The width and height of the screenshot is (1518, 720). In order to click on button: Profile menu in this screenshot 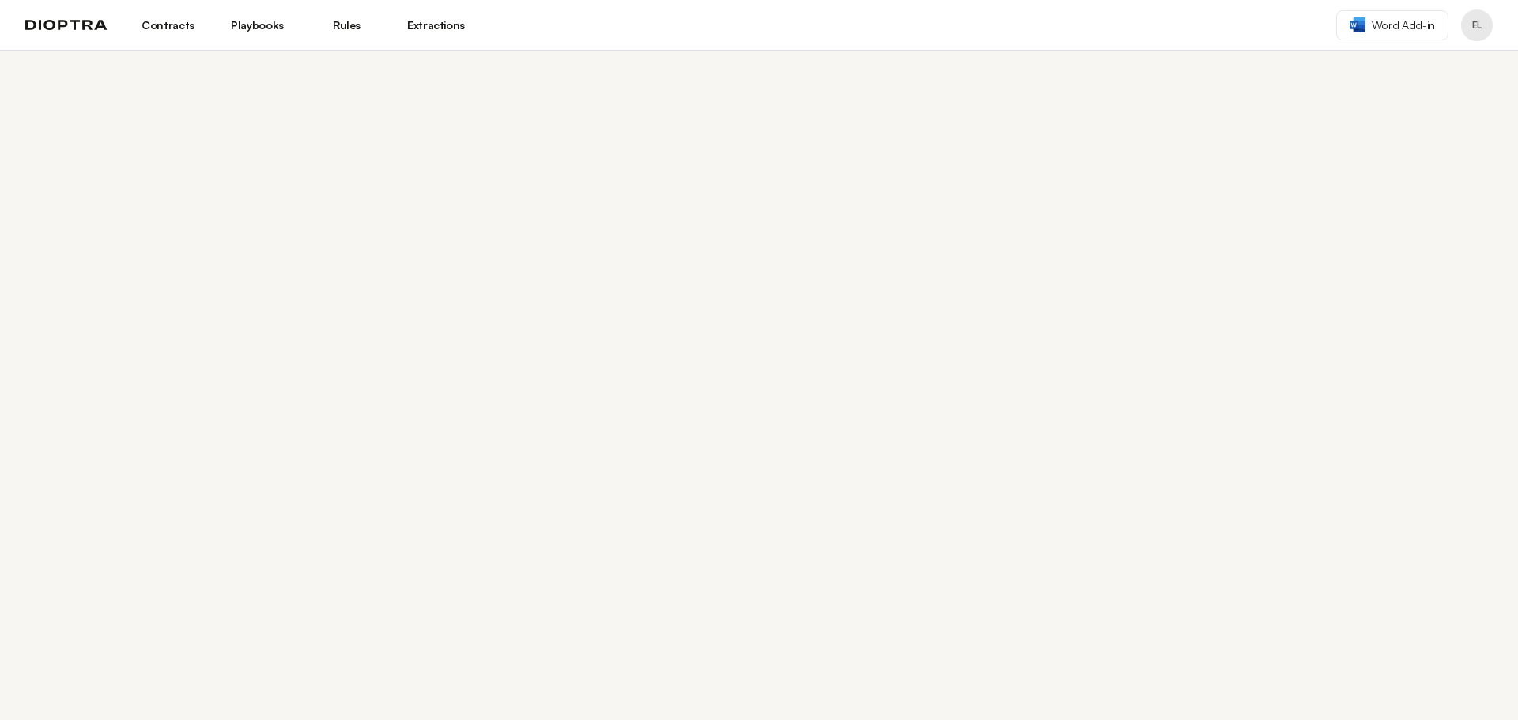, I will do `click(1477, 25)`.